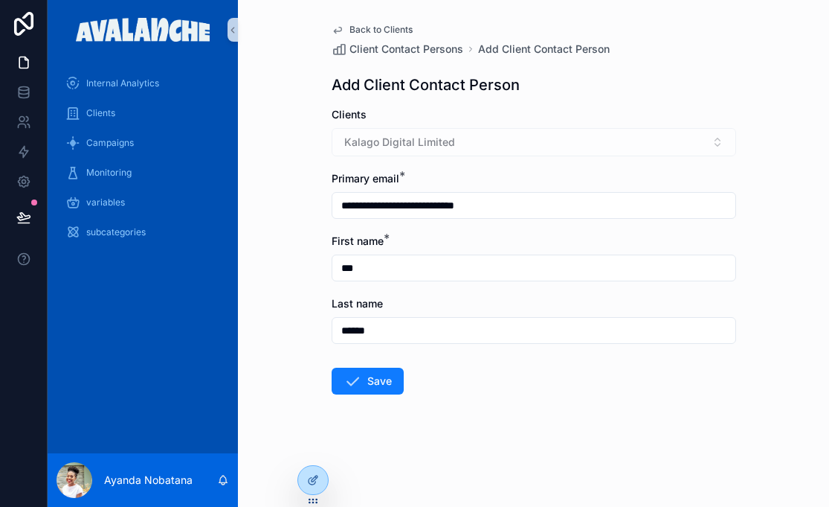 Image resolution: width=829 pixels, height=507 pixels. Describe the element at coordinates (143, 162) in the screenshot. I see `div: scrollable content` at that location.